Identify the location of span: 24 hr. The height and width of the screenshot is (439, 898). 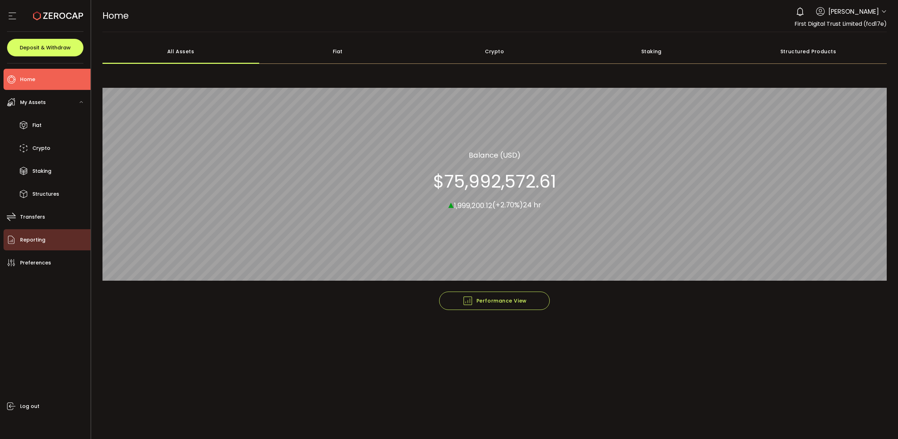
(532, 205).